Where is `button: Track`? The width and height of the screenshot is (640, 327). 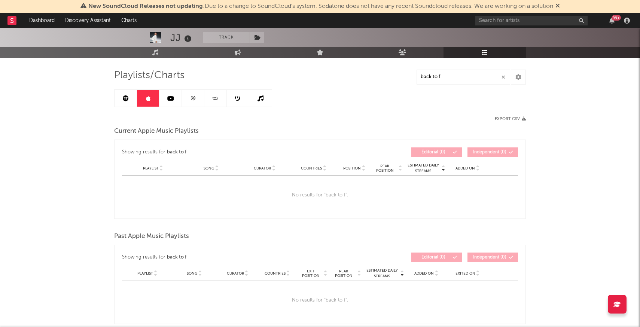
button: Track is located at coordinates (226, 37).